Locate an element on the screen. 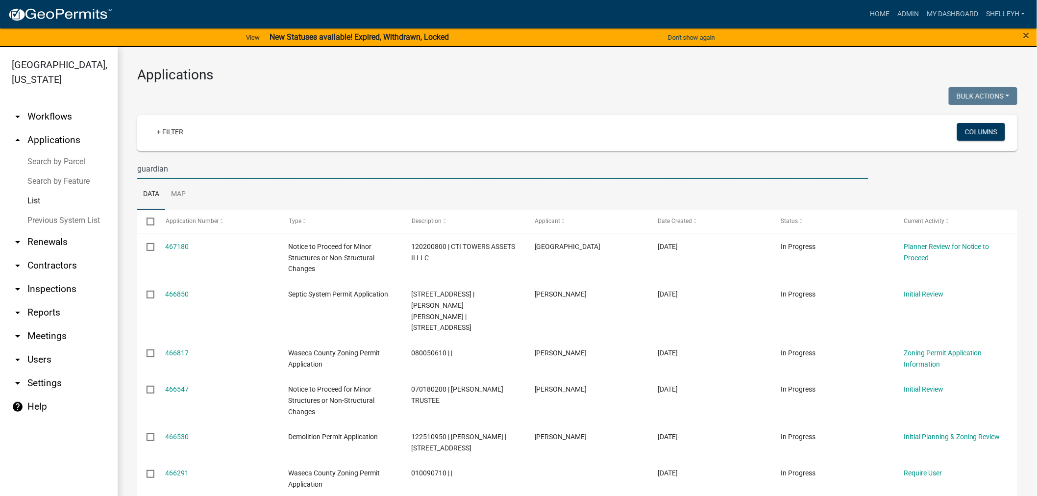  a: + Filter is located at coordinates (170, 132).